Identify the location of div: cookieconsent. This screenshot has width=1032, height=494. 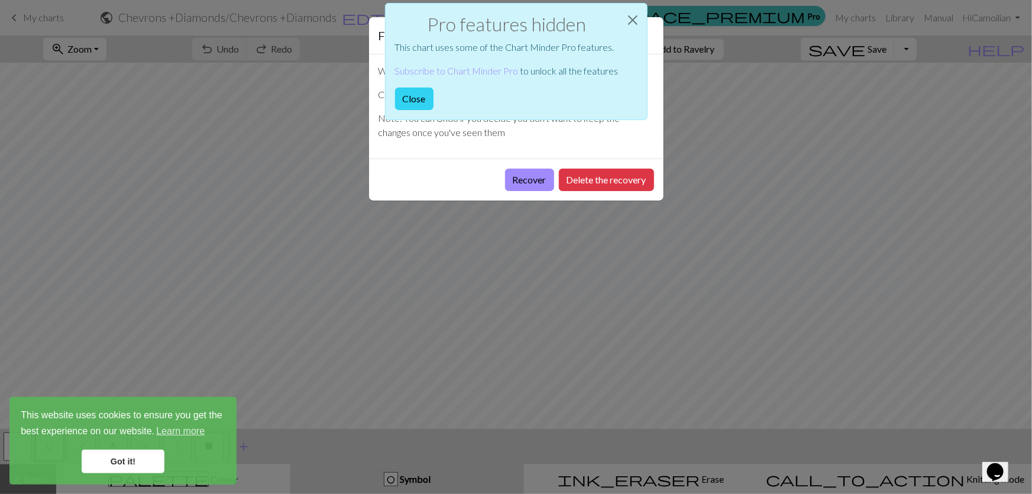
(123, 441).